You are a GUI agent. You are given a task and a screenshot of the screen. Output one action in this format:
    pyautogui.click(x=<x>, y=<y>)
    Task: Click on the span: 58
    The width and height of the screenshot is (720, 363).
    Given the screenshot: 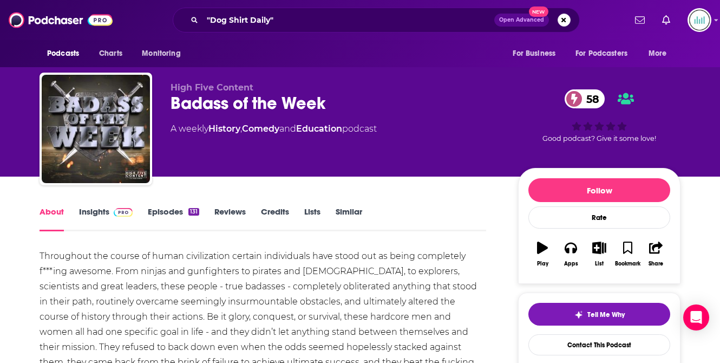 What is the action you would take?
    pyautogui.click(x=590, y=98)
    